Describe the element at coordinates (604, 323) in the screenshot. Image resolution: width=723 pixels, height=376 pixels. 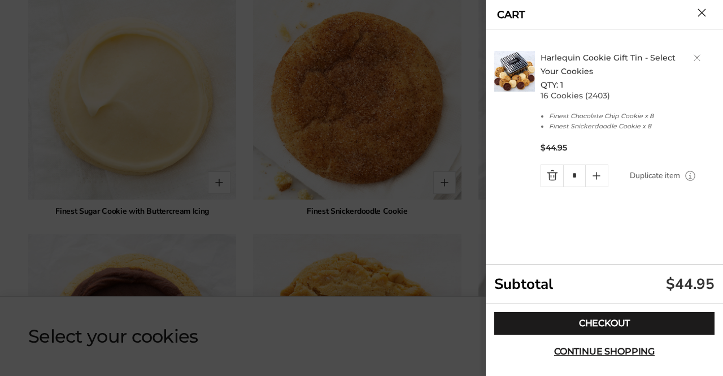
I see `a: Checkout` at that location.